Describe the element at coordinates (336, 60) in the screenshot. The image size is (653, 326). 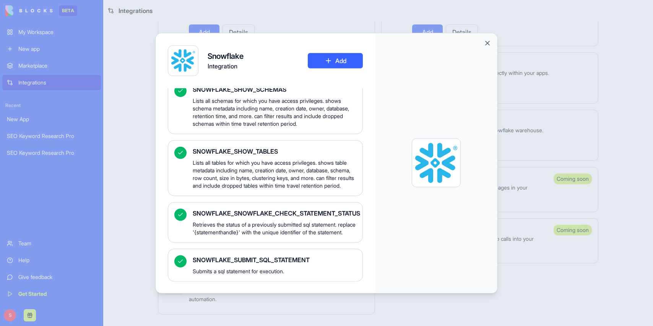
I see `button: Add` at that location.